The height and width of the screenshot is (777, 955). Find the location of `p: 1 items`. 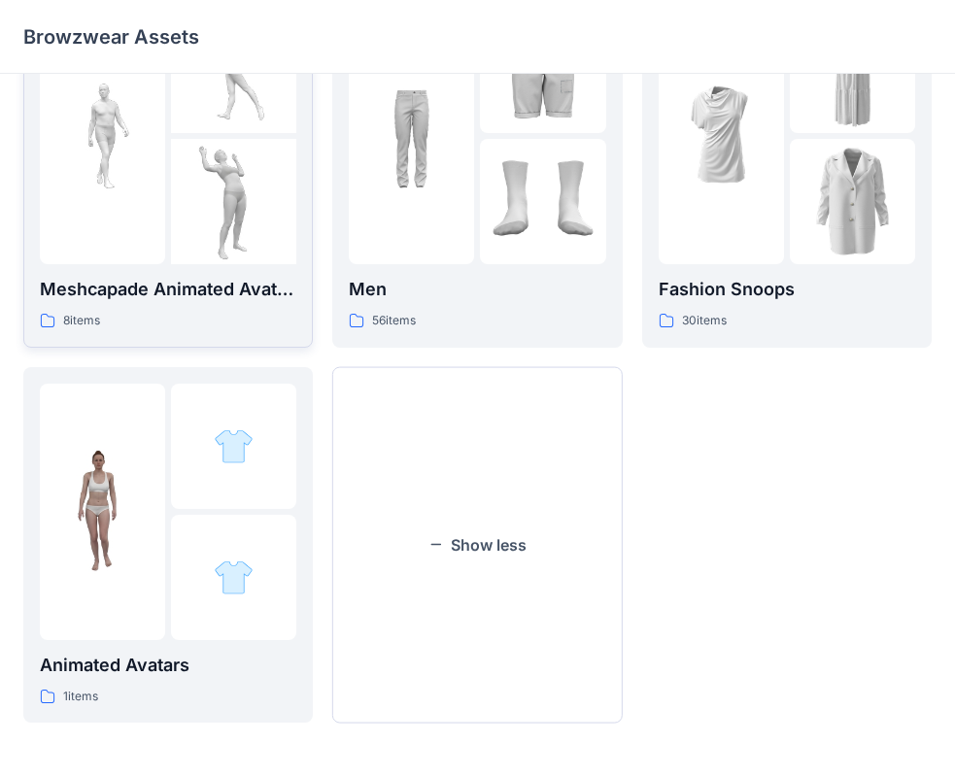

p: 1 items is located at coordinates (81, 697).